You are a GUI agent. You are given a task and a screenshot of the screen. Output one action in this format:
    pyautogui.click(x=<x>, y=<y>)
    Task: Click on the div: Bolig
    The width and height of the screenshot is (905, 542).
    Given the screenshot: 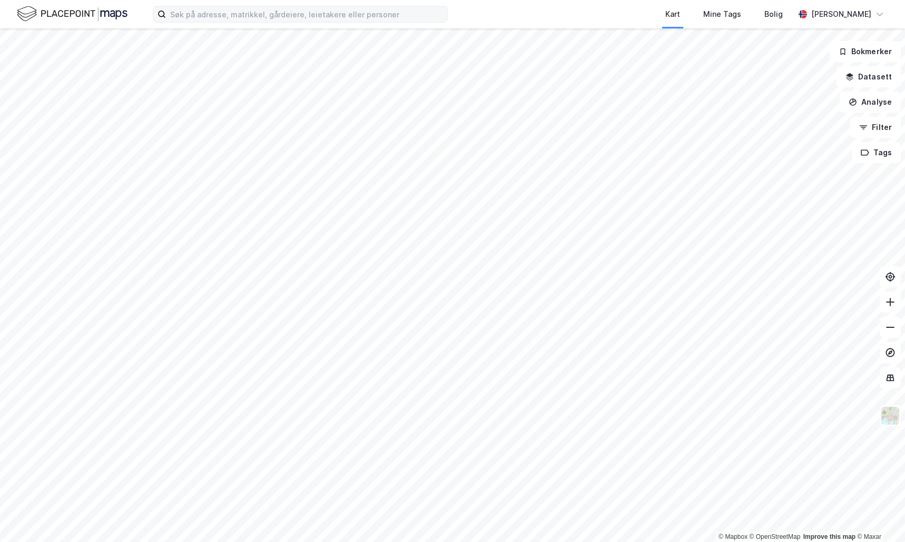 What is the action you would take?
    pyautogui.click(x=773, y=14)
    